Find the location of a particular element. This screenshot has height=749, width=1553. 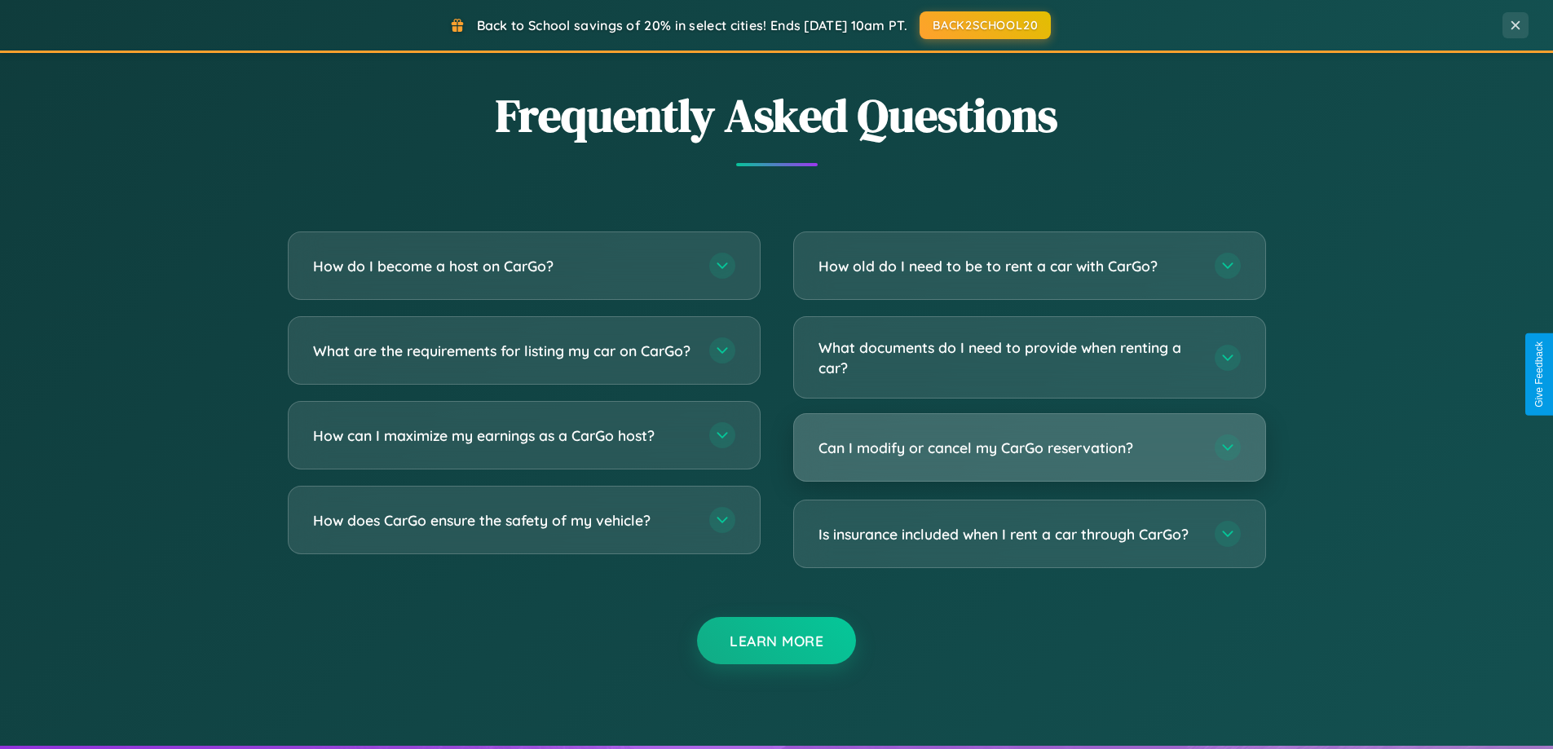

h3: How does CarGo ensure the safety of my vehicle? is located at coordinates (503, 520).